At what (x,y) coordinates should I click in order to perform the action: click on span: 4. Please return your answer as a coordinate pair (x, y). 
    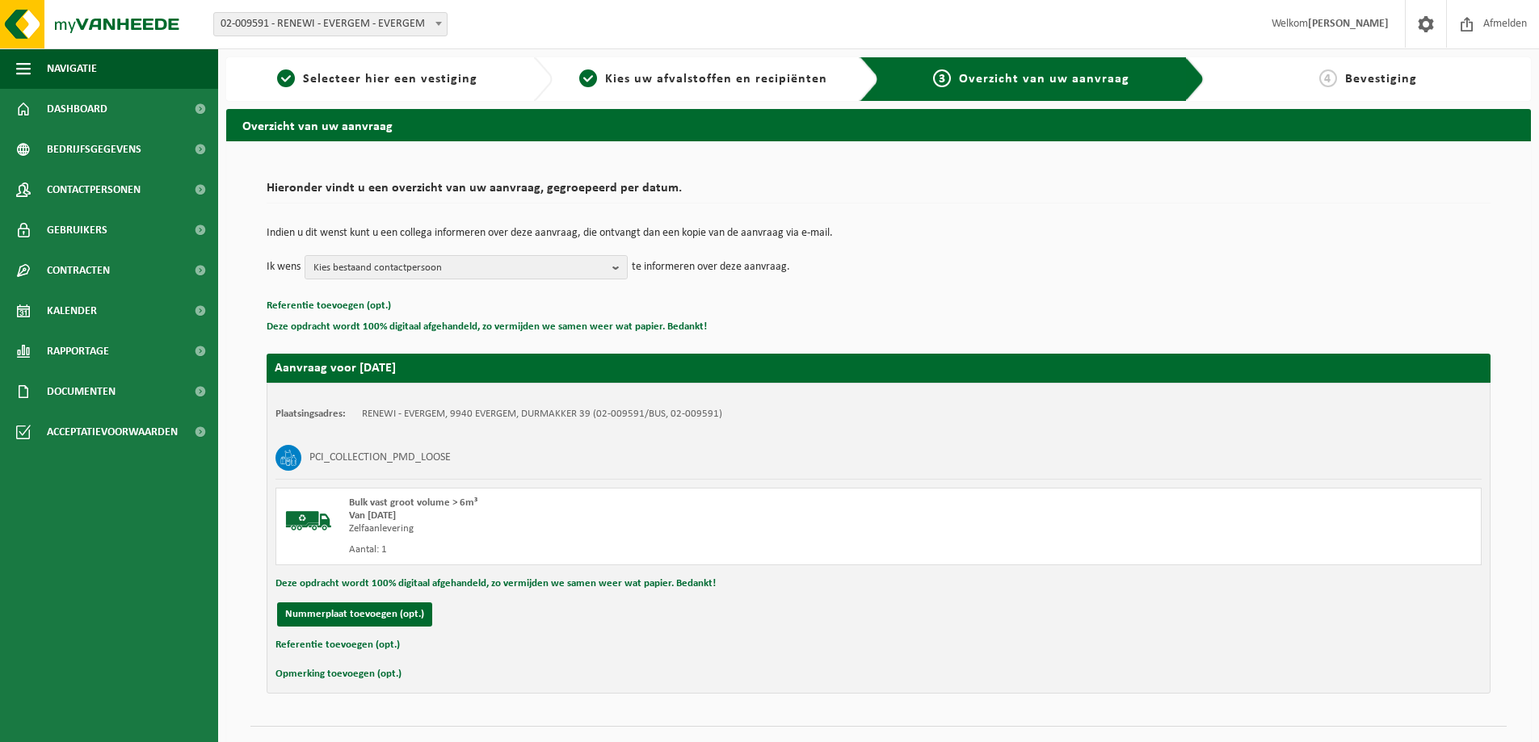
    Looking at the image, I should click on (1328, 78).